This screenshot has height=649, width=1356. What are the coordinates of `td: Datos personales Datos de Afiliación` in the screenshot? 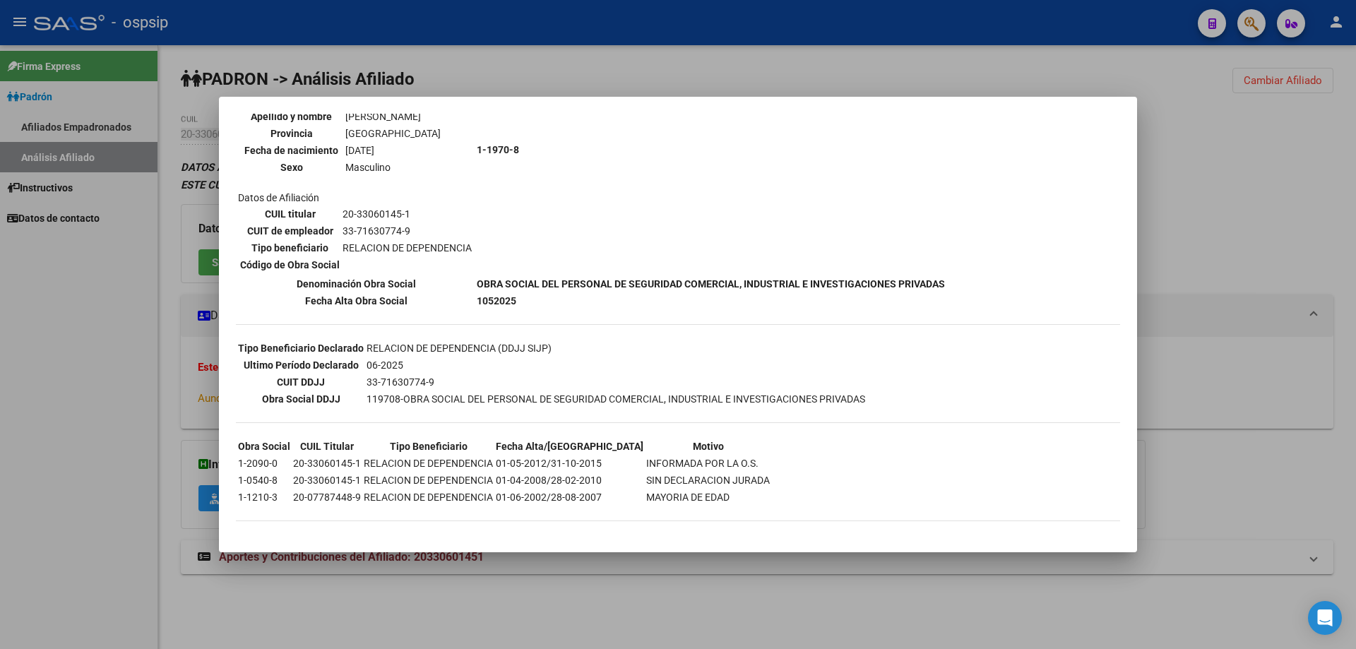 It's located at (356, 150).